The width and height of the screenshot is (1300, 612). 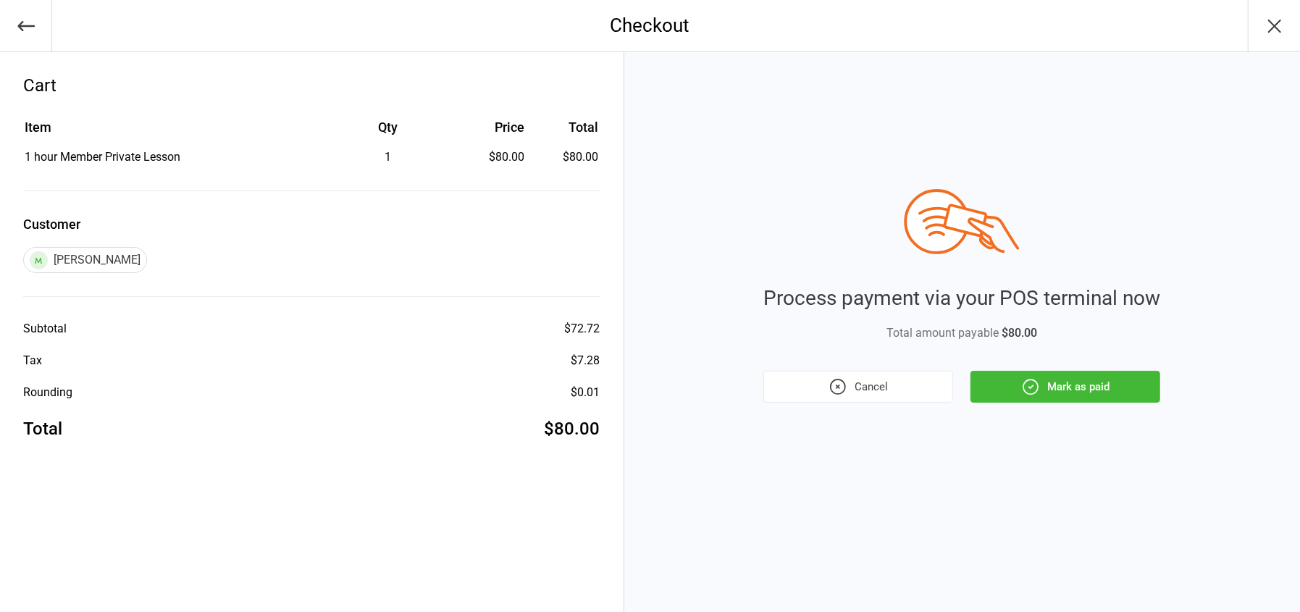 What do you see at coordinates (858, 387) in the screenshot?
I see `button: Cancel` at bounding box center [858, 387].